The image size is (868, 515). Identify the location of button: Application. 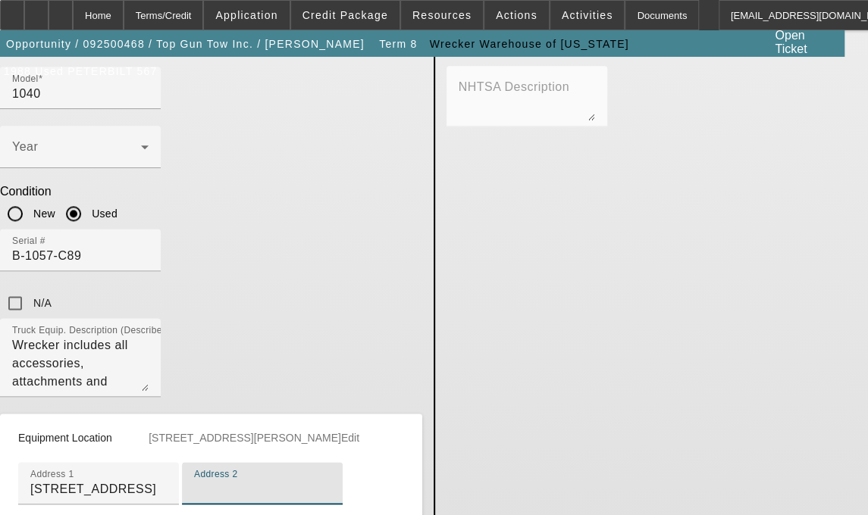
(246, 15).